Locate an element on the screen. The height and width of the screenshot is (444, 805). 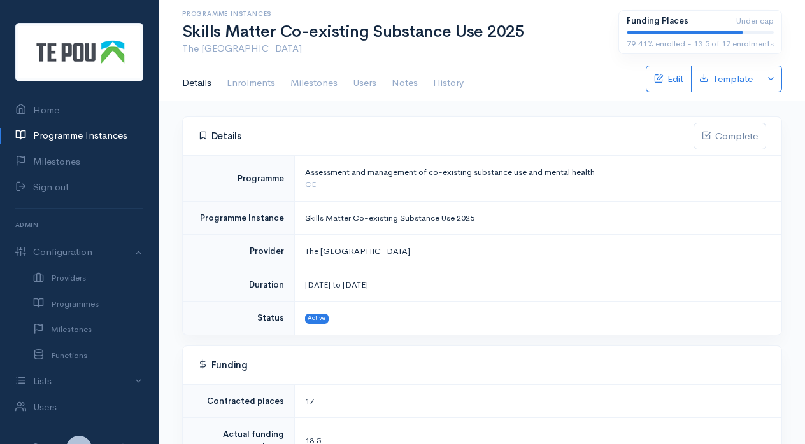
button: Complete is located at coordinates (729, 136).